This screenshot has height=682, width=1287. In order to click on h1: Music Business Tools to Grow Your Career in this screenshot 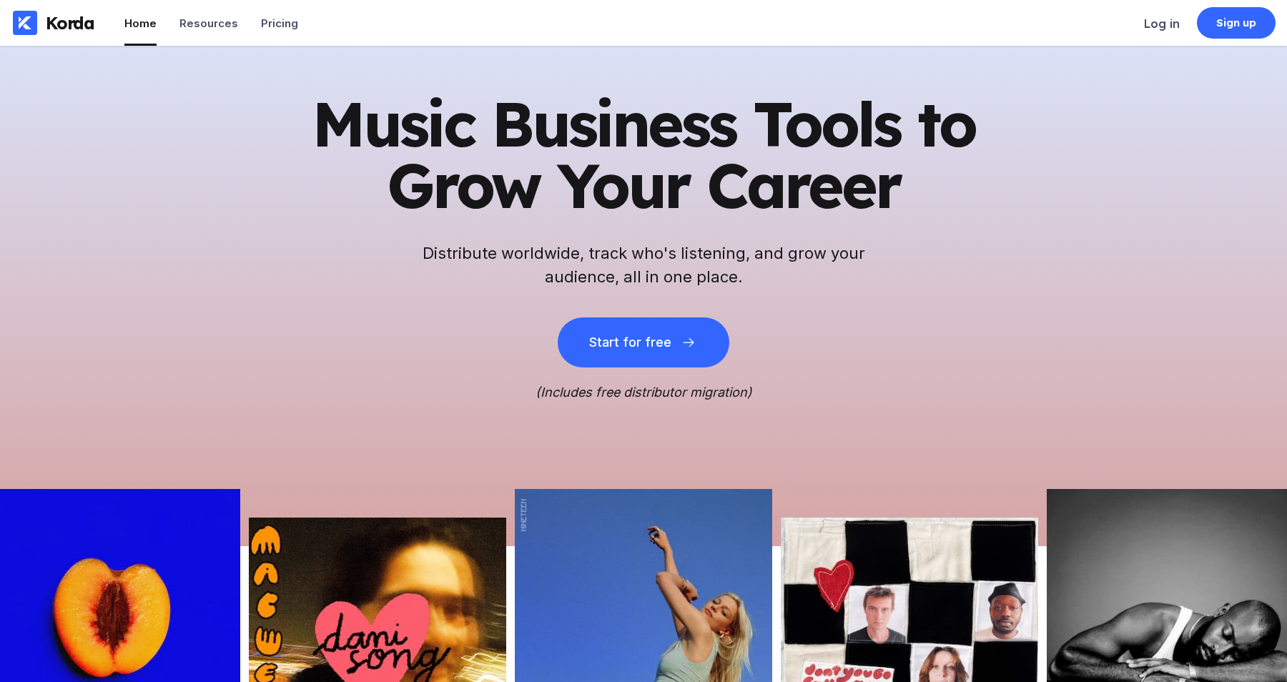, I will do `click(643, 154)`.